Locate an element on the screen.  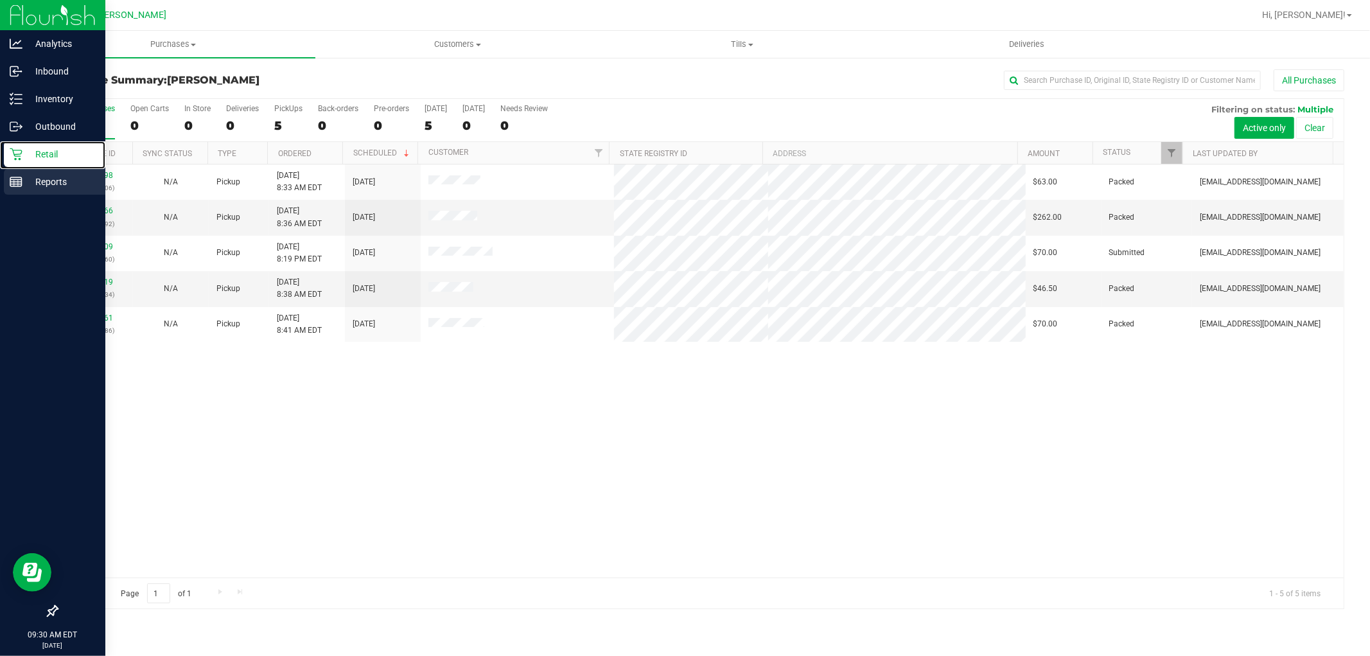
div: Deliveries is located at coordinates (242, 109).